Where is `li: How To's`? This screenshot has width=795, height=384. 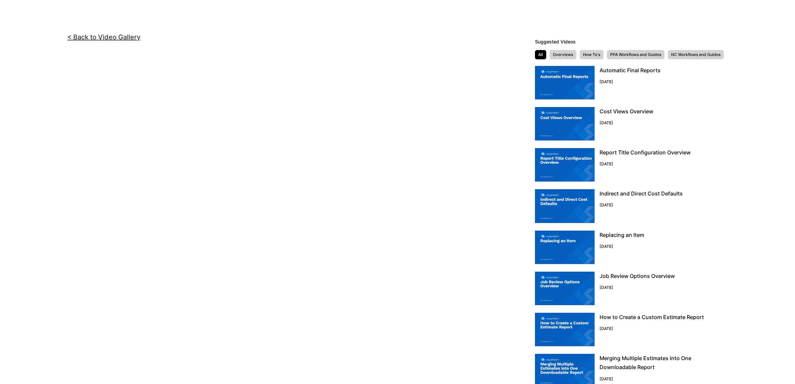
li: How To's is located at coordinates (592, 54).